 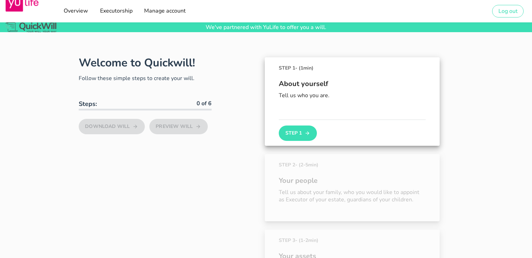 I want to click on span: Overview, so click(x=76, y=11).